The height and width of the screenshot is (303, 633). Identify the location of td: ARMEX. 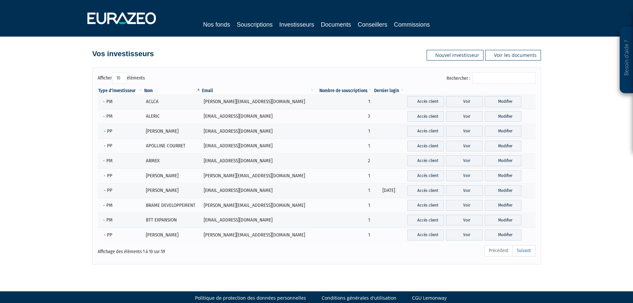
(172, 161).